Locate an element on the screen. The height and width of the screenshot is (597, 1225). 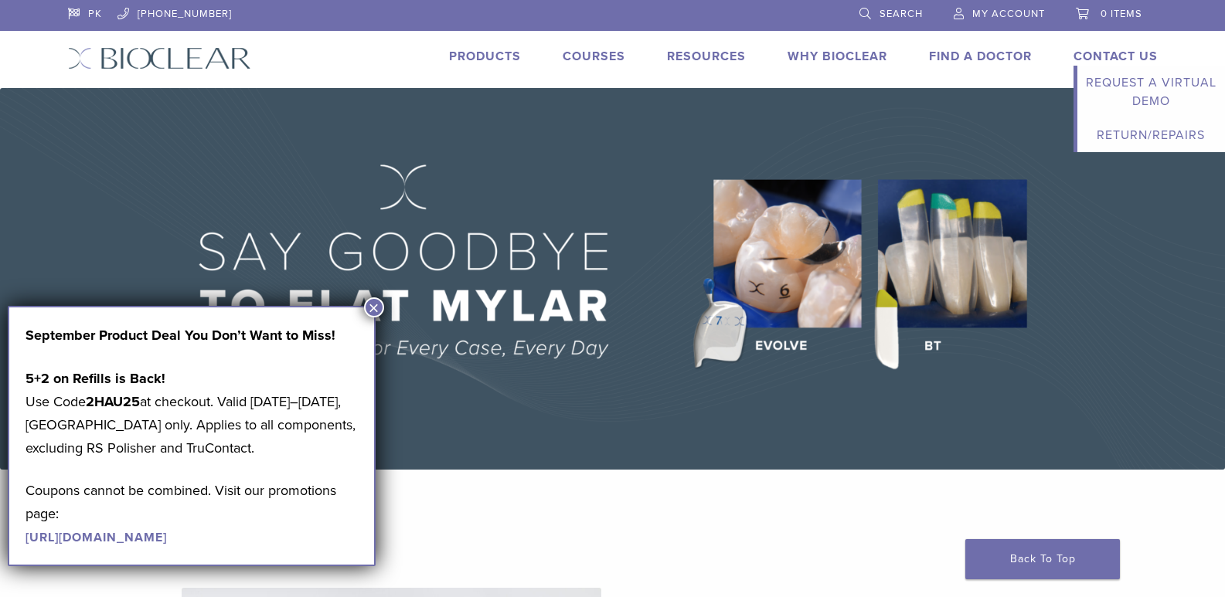
span: 0 items is located at coordinates (1122, 14).